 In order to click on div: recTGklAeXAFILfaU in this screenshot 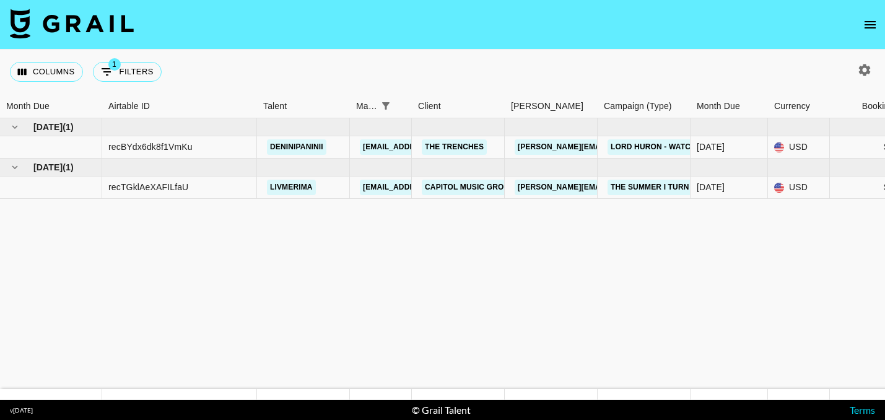, I will do `click(148, 187)`.